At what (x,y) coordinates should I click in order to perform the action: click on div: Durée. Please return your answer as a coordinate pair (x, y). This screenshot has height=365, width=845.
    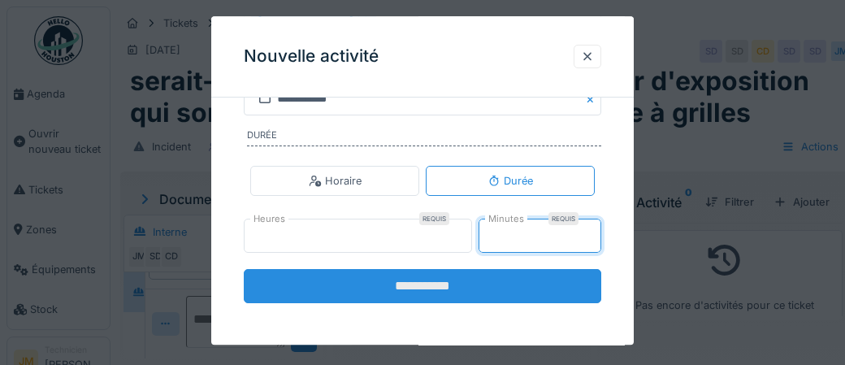
    Looking at the image, I should click on (510, 180).